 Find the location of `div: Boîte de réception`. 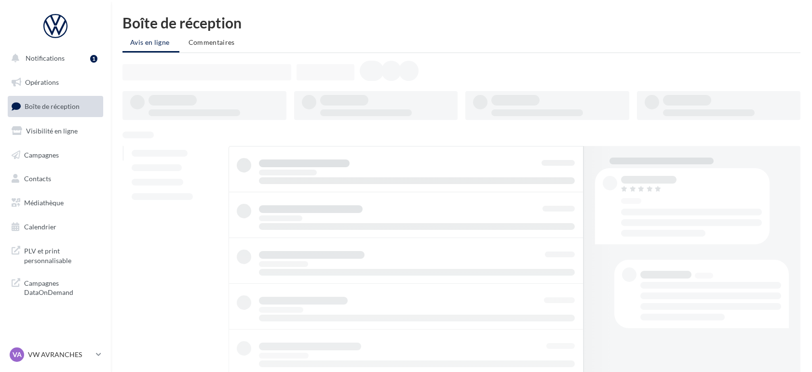

div: Boîte de réception is located at coordinates (461, 23).